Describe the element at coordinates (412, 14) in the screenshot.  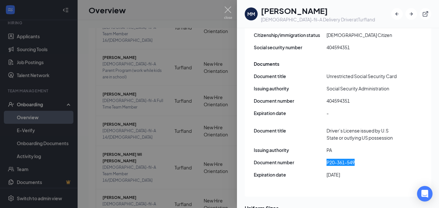
I see `svg: ArrowRight` at that location.